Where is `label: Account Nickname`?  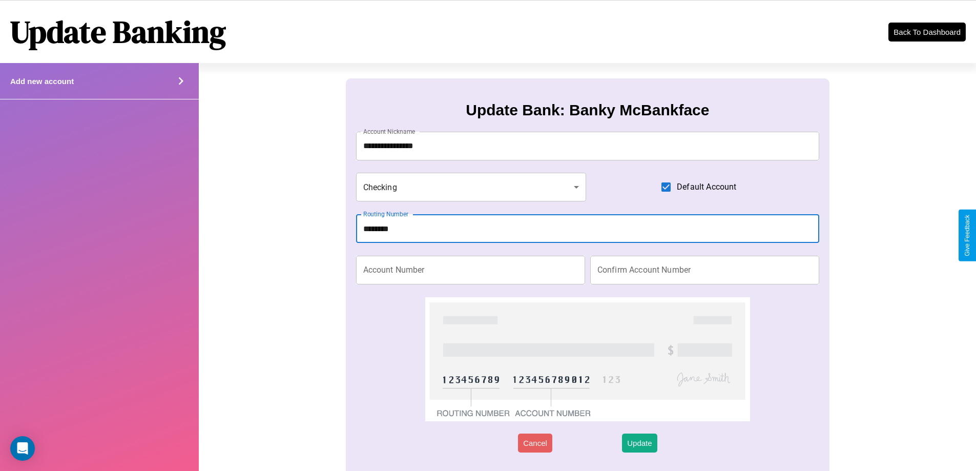 label: Account Nickname is located at coordinates (390, 131).